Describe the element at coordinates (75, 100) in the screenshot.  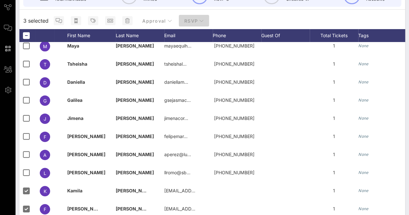
I see `span: Galilea` at that location.